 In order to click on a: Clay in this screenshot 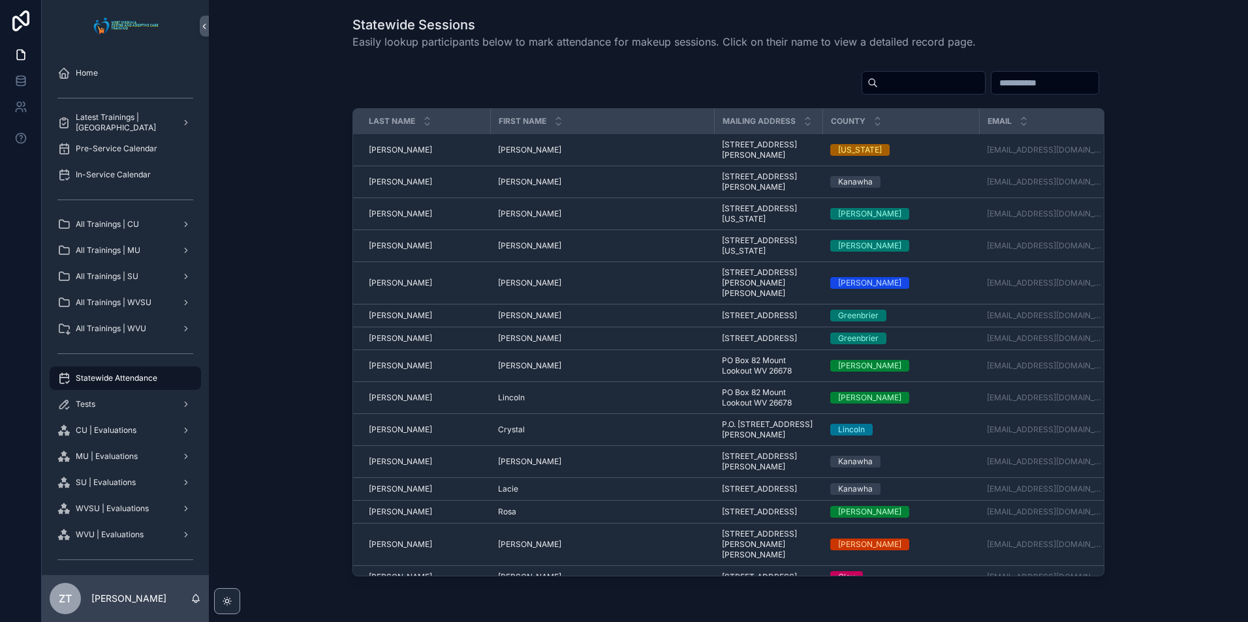, I will do `click(900, 577)`.